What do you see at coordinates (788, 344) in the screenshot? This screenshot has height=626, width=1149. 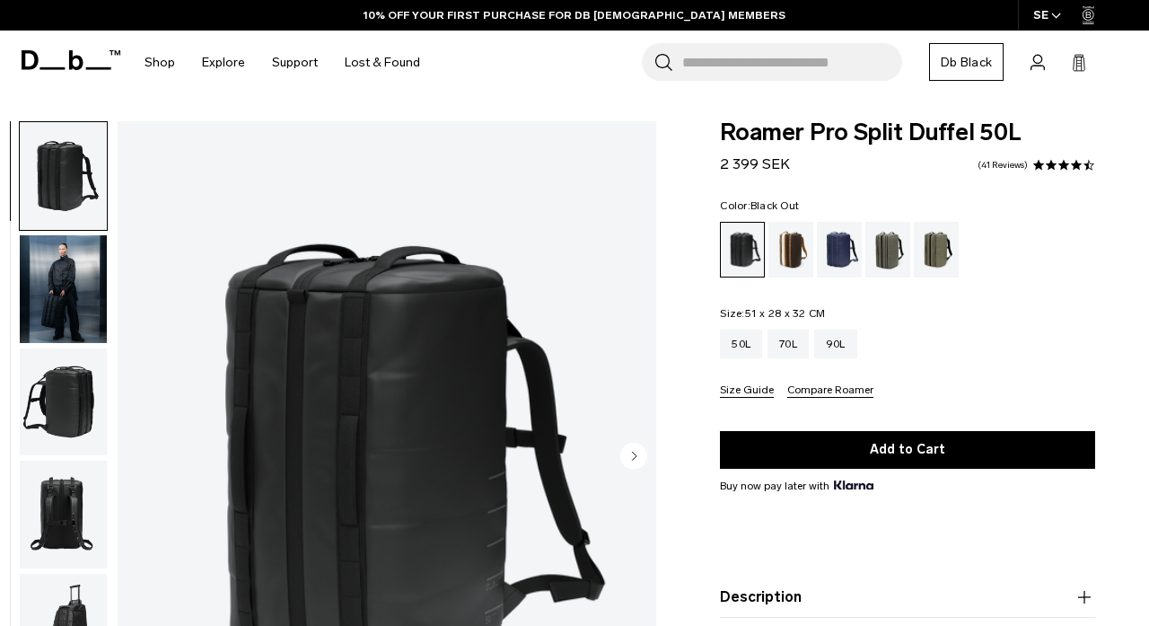 I see `a: 70L` at bounding box center [788, 344].